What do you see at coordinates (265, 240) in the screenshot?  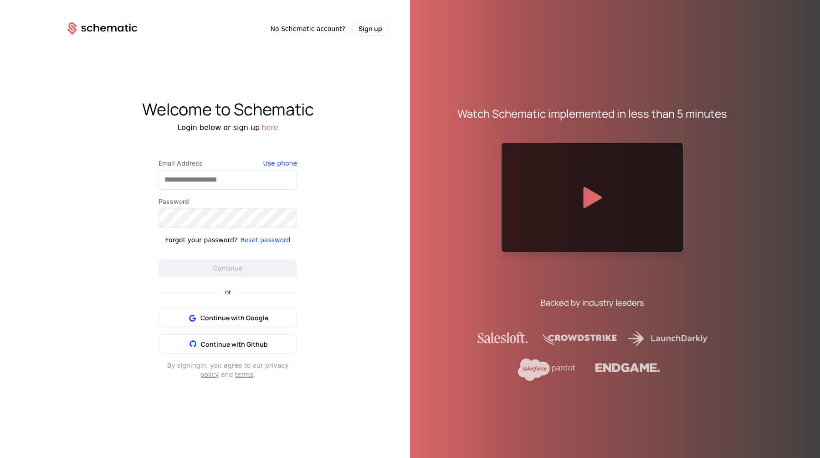 I see `button: Reset password` at bounding box center [265, 240].